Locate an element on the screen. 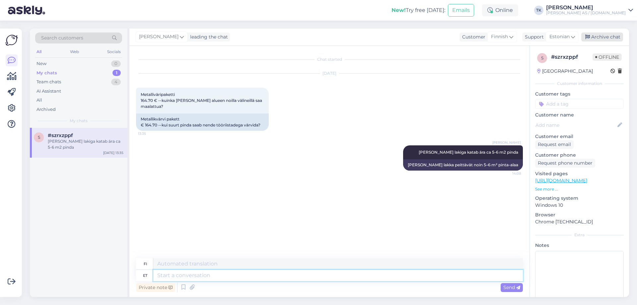  div: fi is located at coordinates (145, 264).